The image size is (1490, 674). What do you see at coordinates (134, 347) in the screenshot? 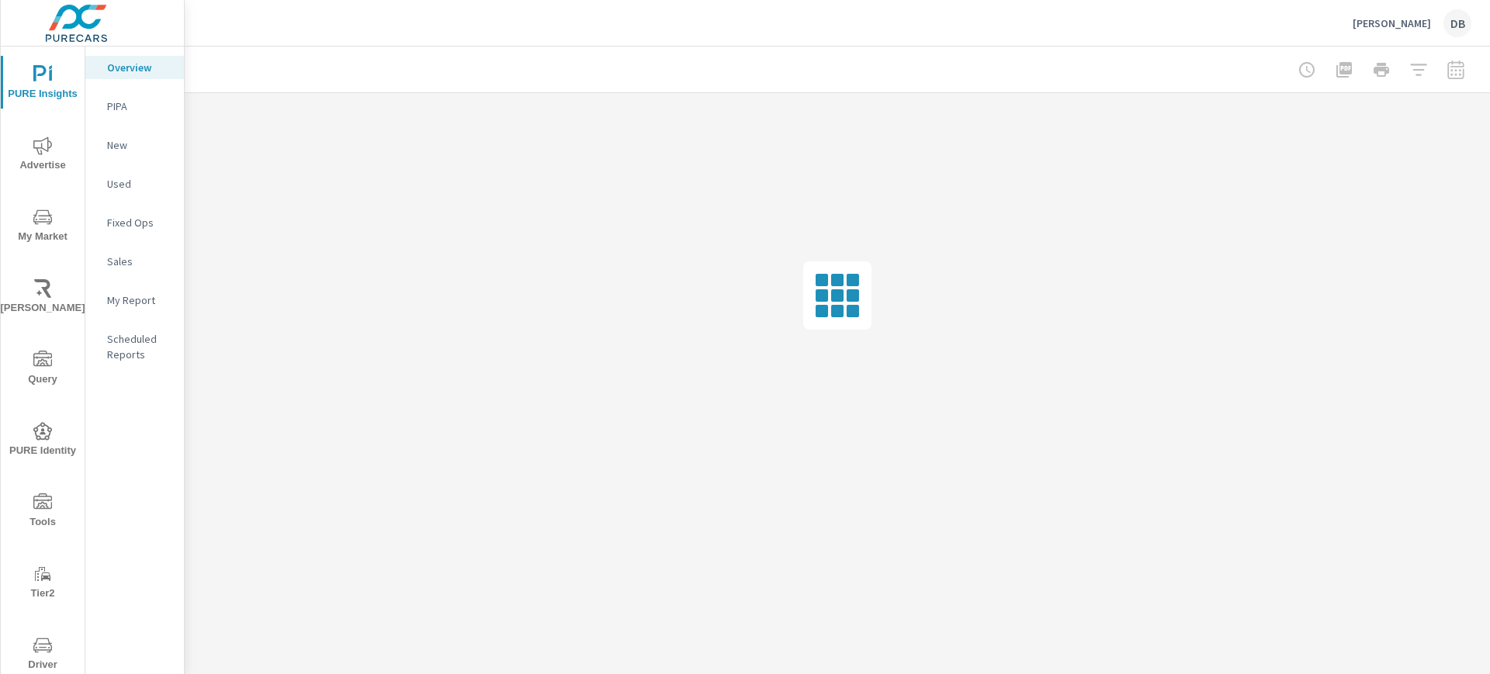
I see `div: Scheduled Reports` at bounding box center [134, 347].